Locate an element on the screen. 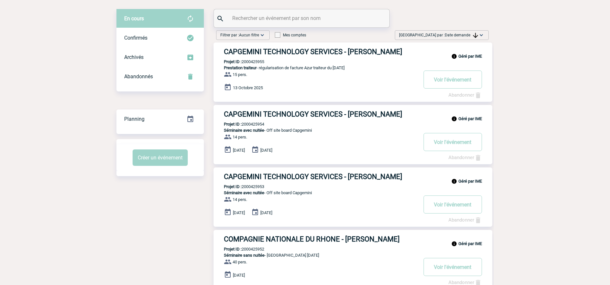 This screenshot has width=610, height=285. img: arrow_downward.png is located at coordinates (476, 35).